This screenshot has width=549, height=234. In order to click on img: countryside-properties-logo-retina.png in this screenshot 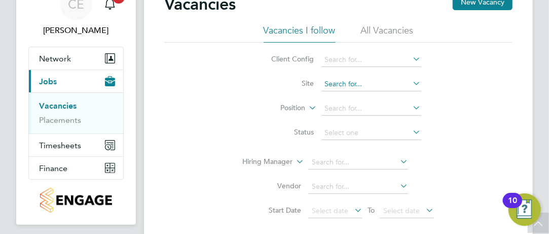, I will do `click(75, 200)`.